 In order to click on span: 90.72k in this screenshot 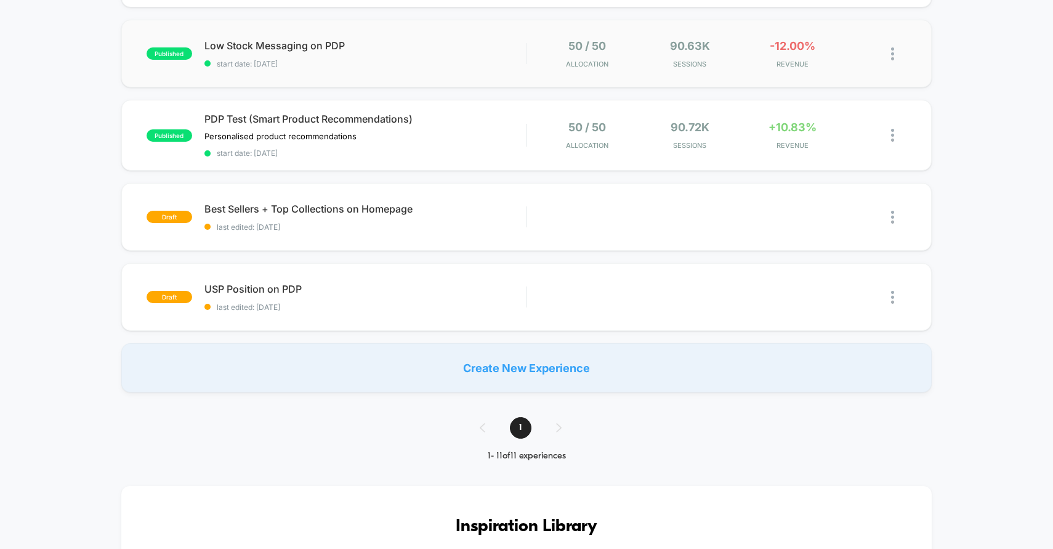, I will do `click(690, 127)`.